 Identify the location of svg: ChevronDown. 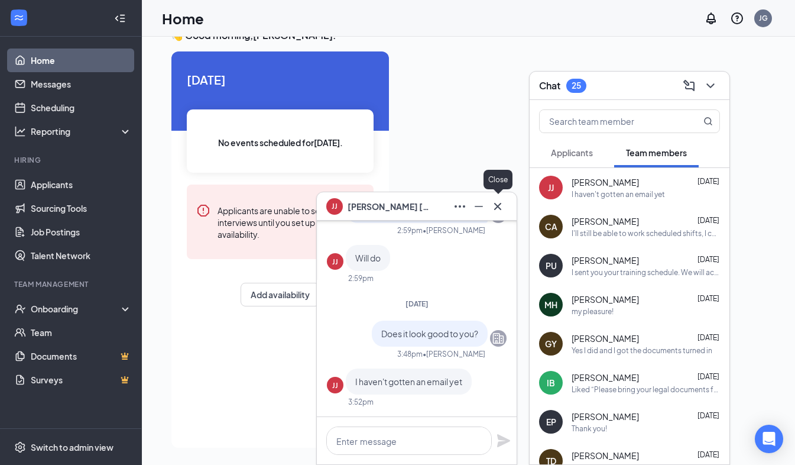
(710, 86).